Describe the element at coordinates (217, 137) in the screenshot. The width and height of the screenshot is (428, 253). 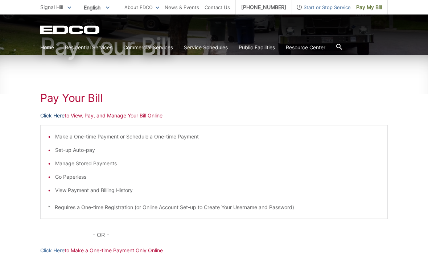
I see `li: Make a One-time Payment or Schedule a One-time Payment` at that location.